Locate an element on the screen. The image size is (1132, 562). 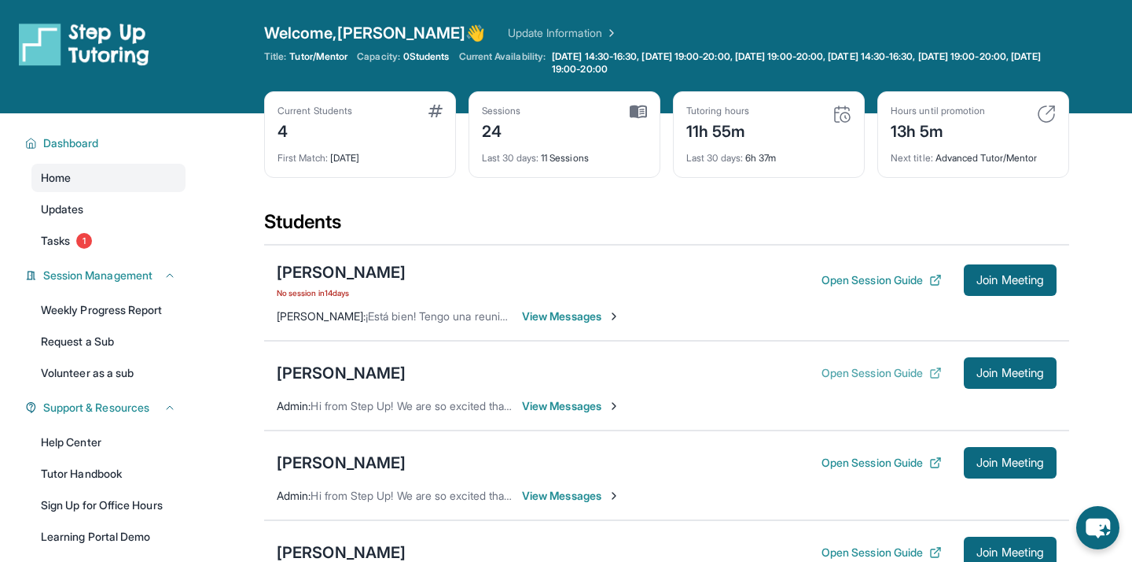
button: Session Management is located at coordinates (106, 275).